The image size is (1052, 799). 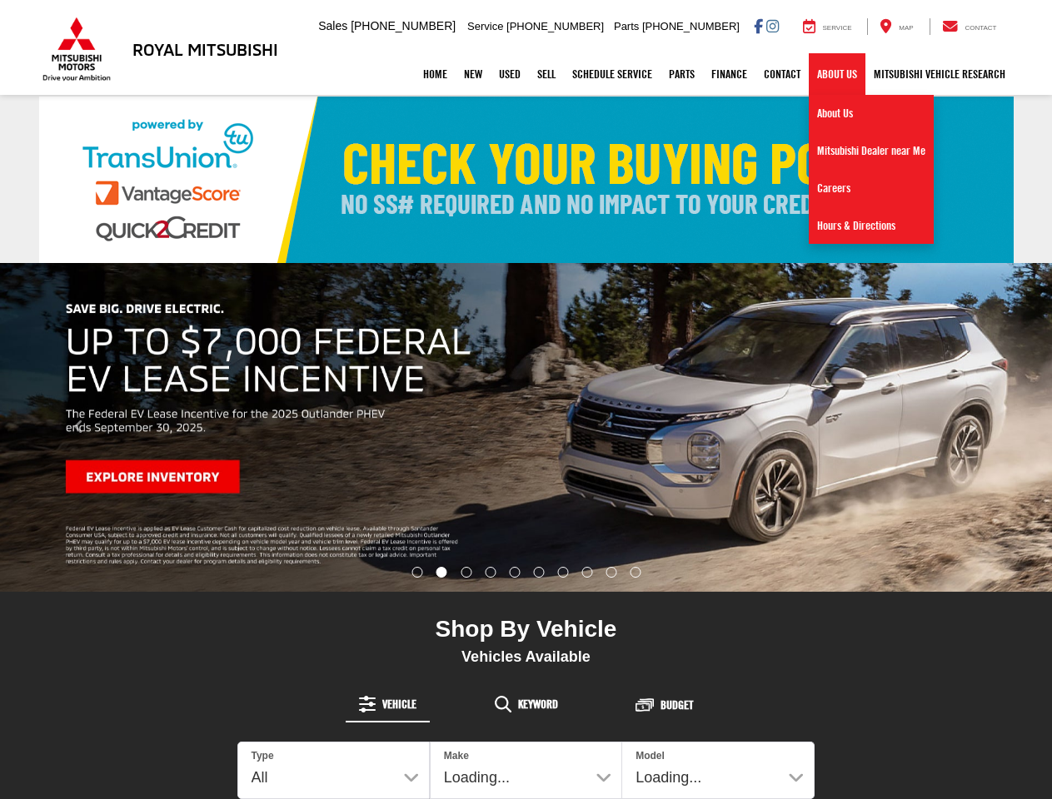 What do you see at coordinates (758, 26) in the screenshot?
I see `a: Facebook: Click to visit our Facebook page` at bounding box center [758, 26].